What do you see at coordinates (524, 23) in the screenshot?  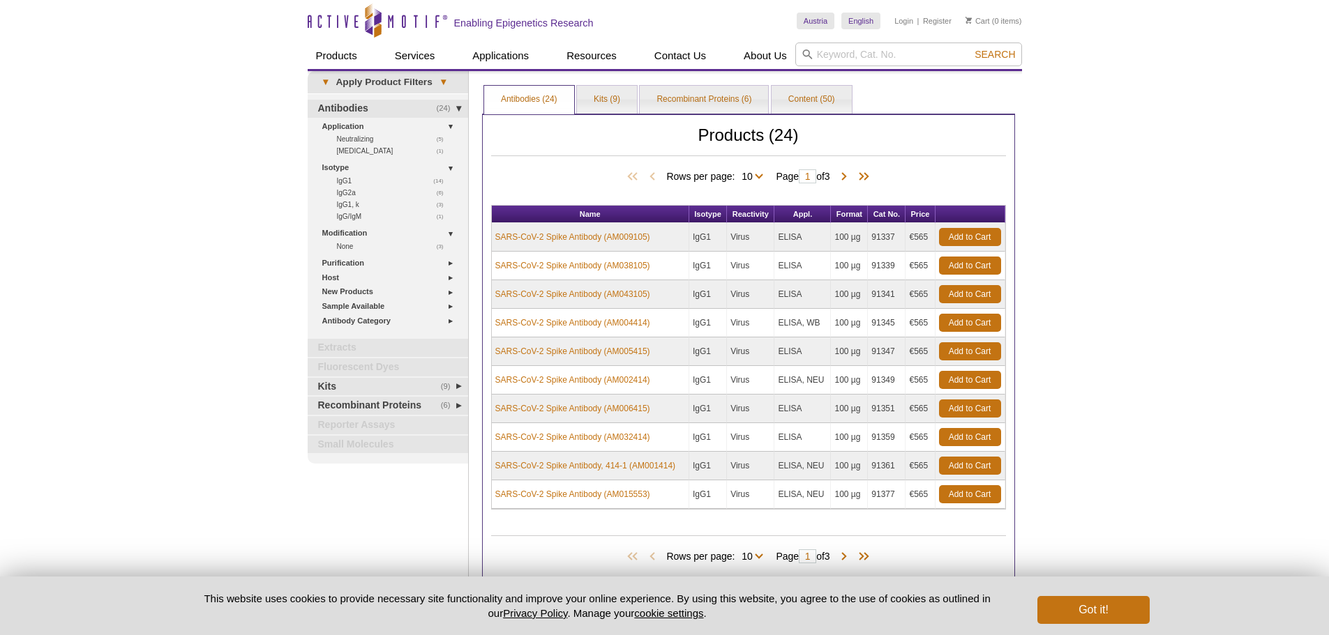 I see `h2: Enabling Epigenetics Research` at bounding box center [524, 23].